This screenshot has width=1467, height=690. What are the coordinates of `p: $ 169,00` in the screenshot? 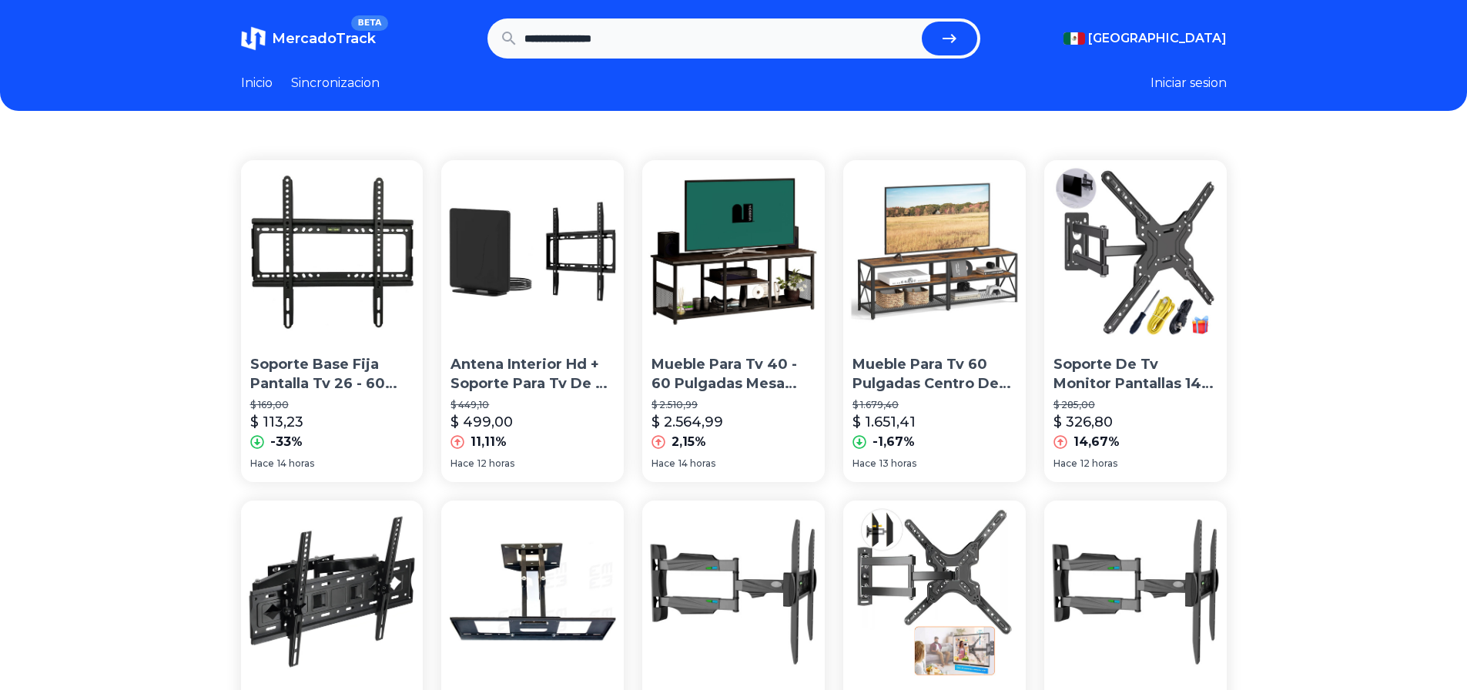 It's located at (332, 405).